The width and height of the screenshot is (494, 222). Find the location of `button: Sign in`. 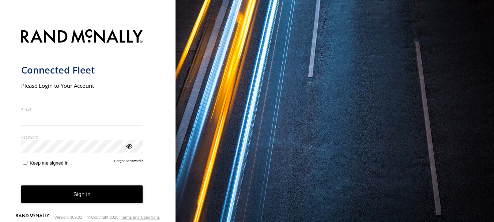

button: Sign in is located at coordinates (82, 194).